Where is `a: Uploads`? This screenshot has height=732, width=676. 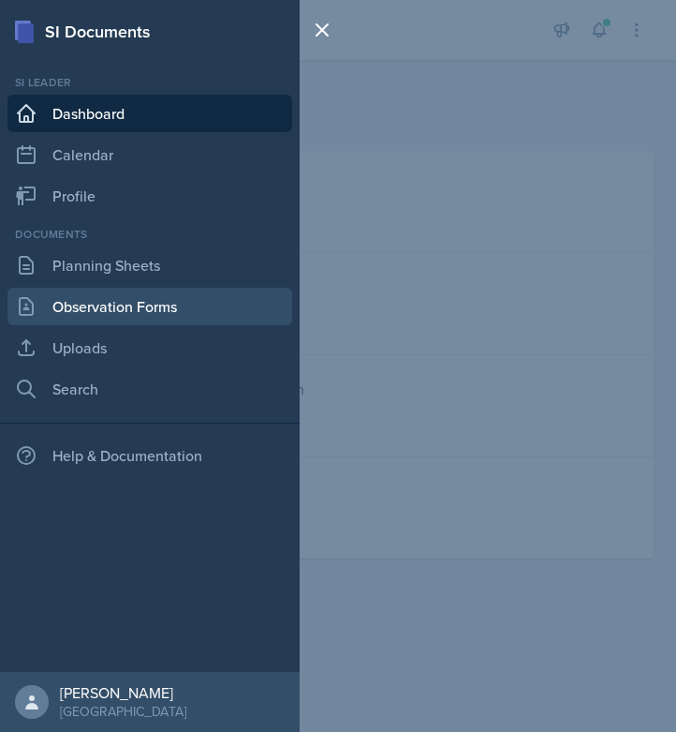 a: Uploads is located at coordinates (150, 347).